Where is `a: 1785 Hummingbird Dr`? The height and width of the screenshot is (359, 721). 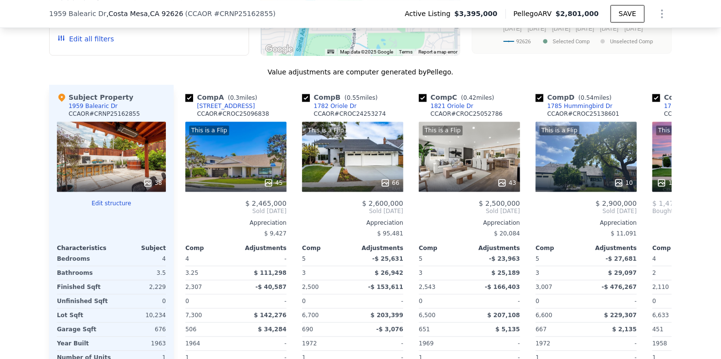 a: 1785 Hummingbird Dr is located at coordinates (574, 106).